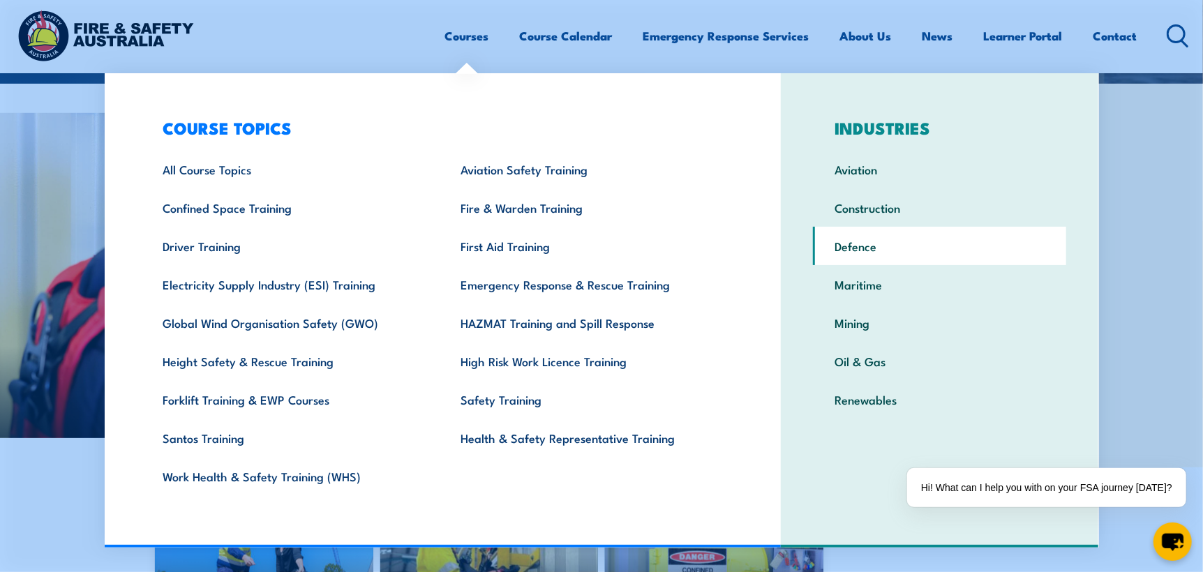 Image resolution: width=1203 pixels, height=572 pixels. Describe the element at coordinates (588, 284) in the screenshot. I see `a: Emergency Response & Rescue Training` at that location.